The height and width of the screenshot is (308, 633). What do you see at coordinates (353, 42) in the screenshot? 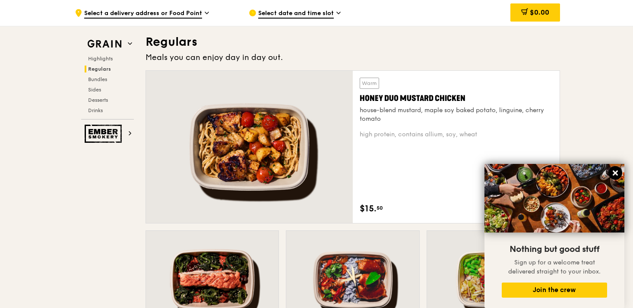
I see `h3: Regulars` at bounding box center [353, 42].